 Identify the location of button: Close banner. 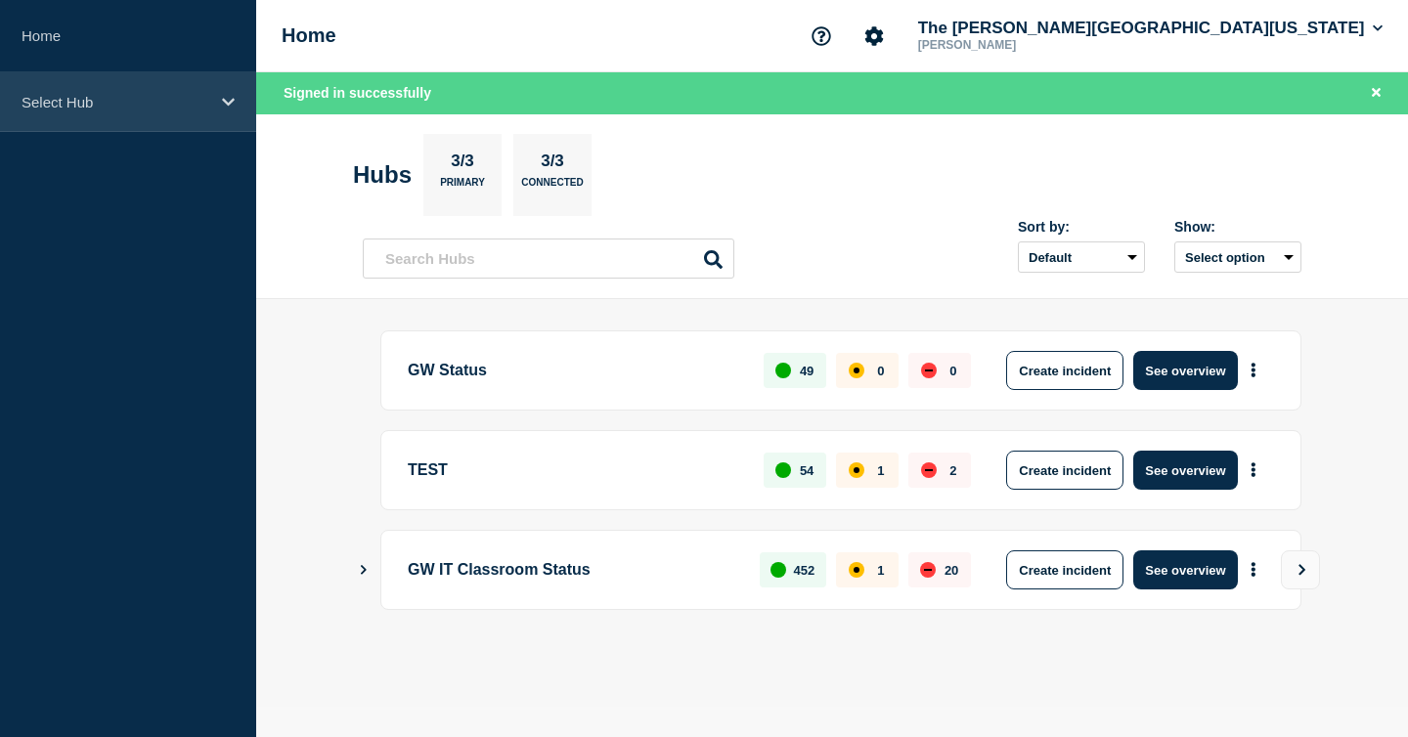
(1376, 93).